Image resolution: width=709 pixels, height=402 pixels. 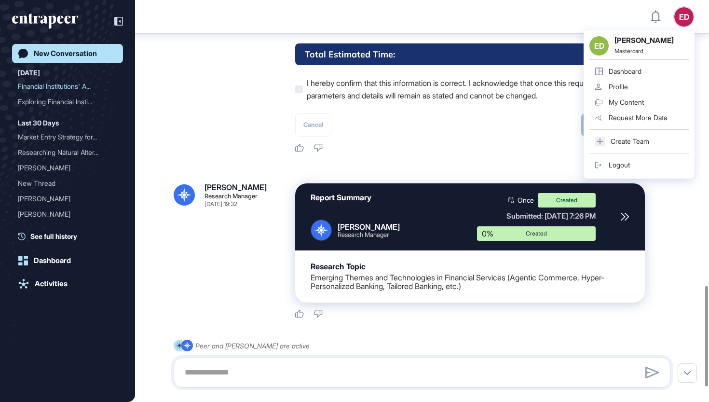 I want to click on div: Exploring Financial Insti..., so click(x=64, y=102).